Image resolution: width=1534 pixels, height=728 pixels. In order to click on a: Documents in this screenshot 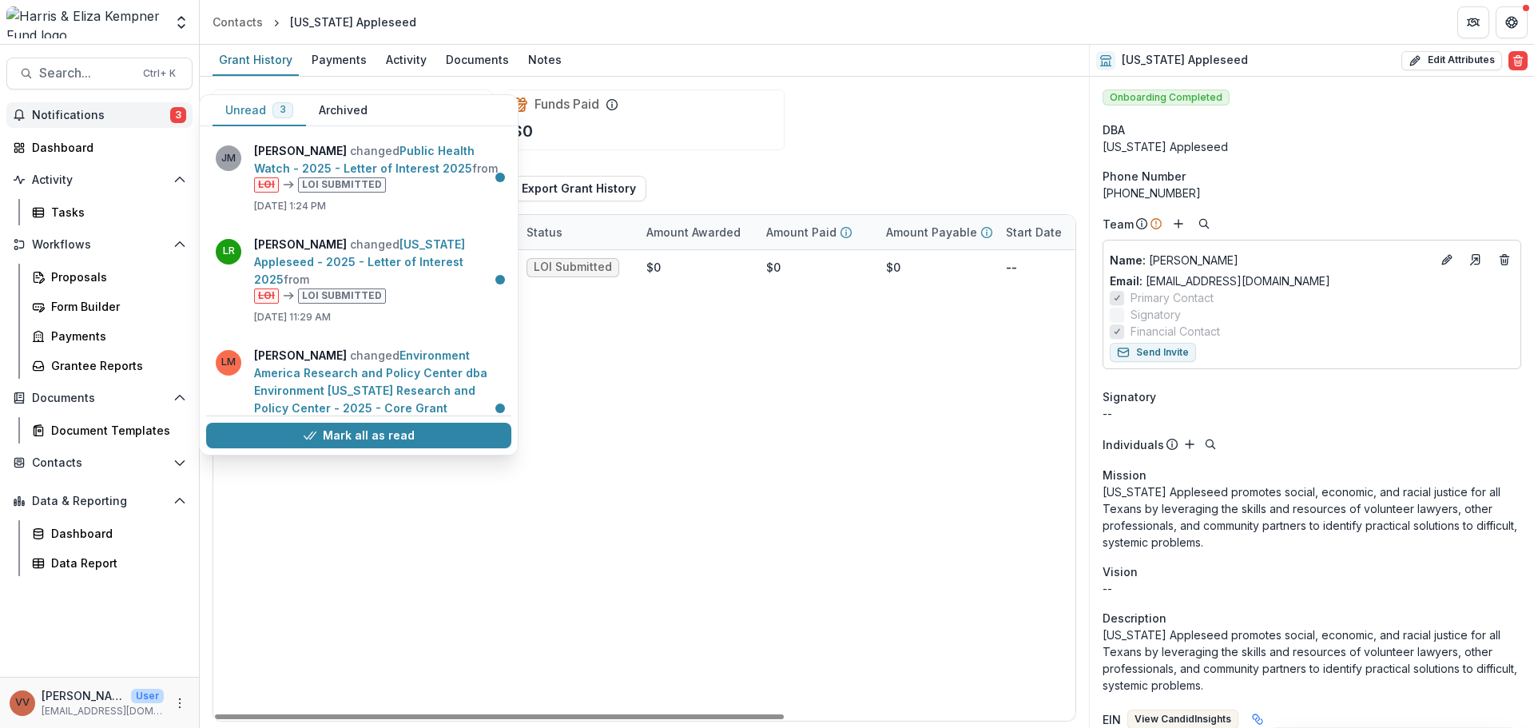, I will do `click(477, 60)`.